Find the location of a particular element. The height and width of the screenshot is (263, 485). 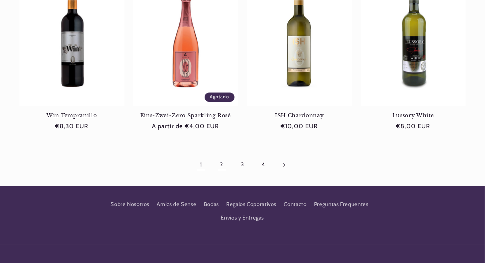

a: Sobre Nosotros is located at coordinates (130, 206).